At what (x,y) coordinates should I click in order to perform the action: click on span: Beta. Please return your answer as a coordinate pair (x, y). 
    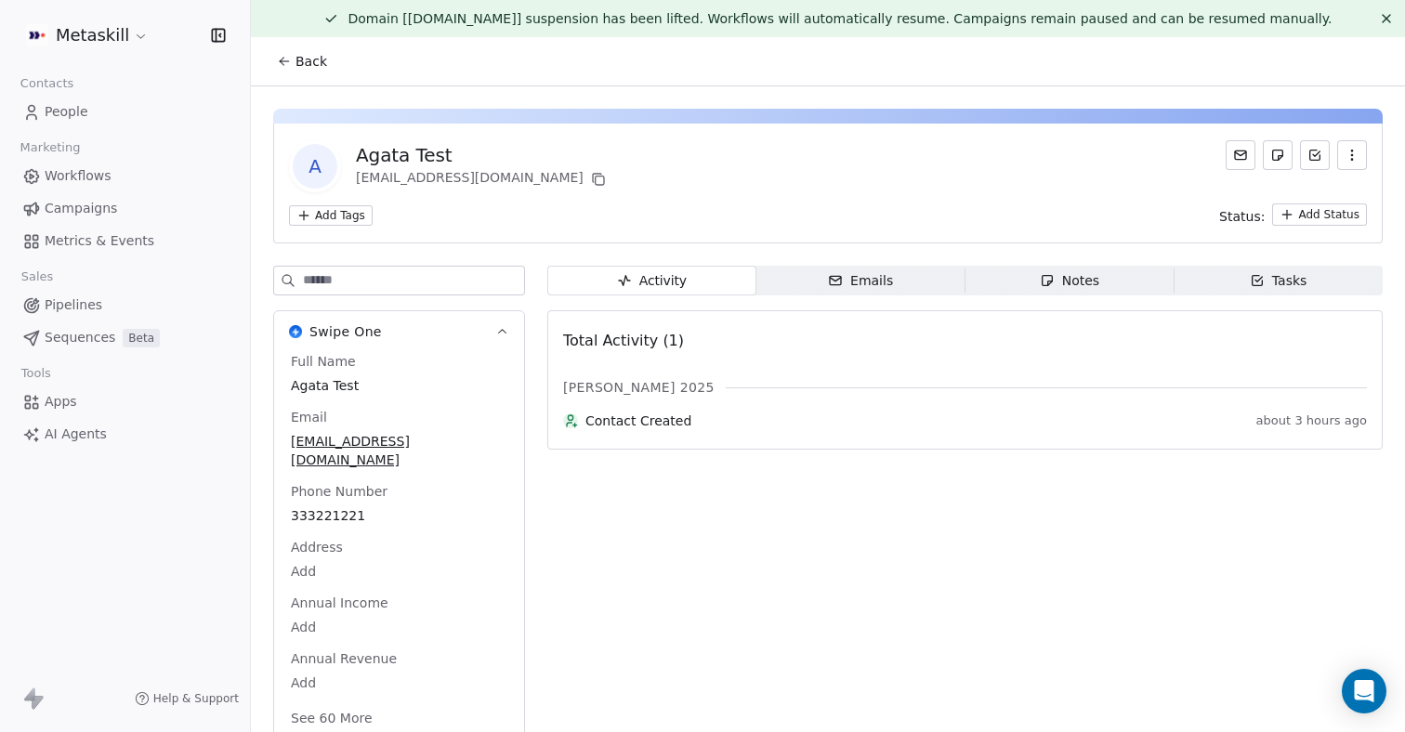
    Looking at the image, I should click on (141, 338).